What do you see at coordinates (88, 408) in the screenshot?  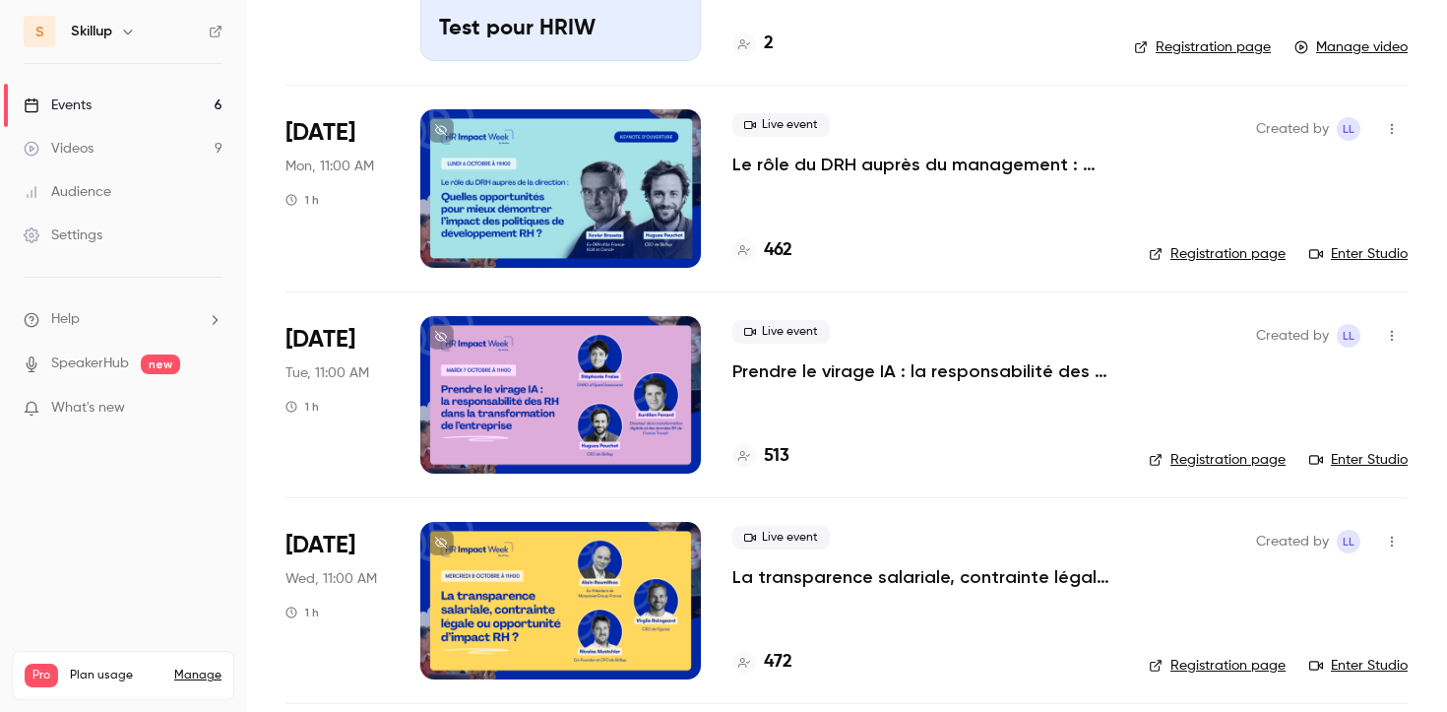 I see `span: What's new` at bounding box center [88, 408].